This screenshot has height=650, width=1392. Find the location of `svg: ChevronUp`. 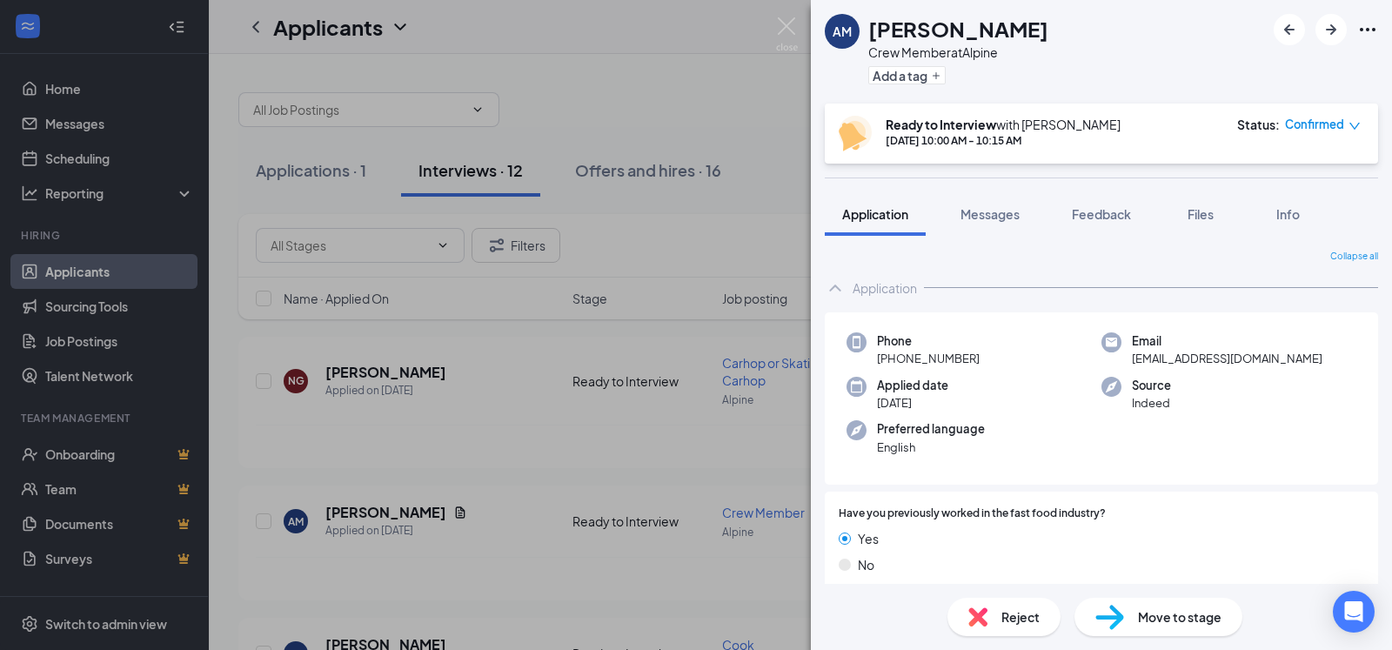

svg: ChevronUp is located at coordinates (835, 288).